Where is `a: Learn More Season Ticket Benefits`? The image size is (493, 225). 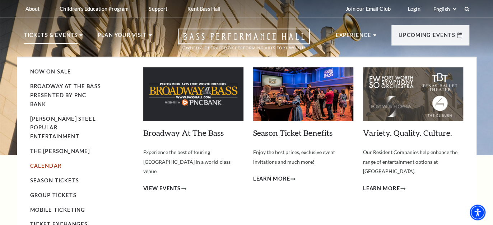 a: Learn More Season Ticket Benefits is located at coordinates (274, 179).